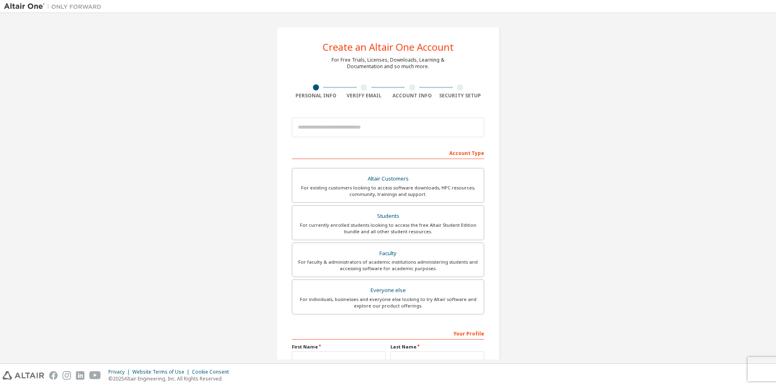  Describe the element at coordinates (388, 63) in the screenshot. I see `div: For Free Trials, Licenses, Downloads, Learning & Documentation and so much more.` at that location.